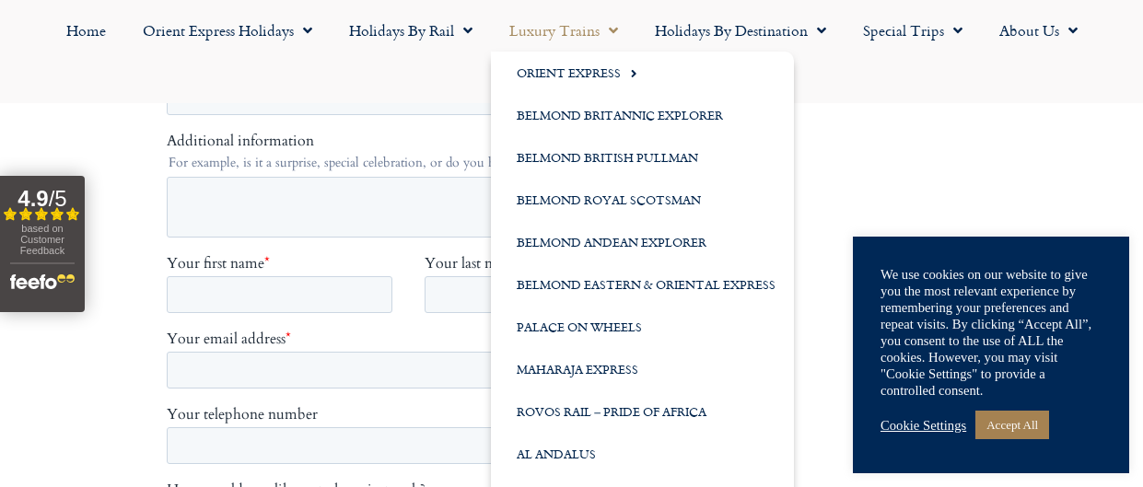 This screenshot has height=487, width=1143. Describe the element at coordinates (991, 332) in the screenshot. I see `div: We use cookies on our website to give you the most relevant experience by remembering your prefer...` at that location.